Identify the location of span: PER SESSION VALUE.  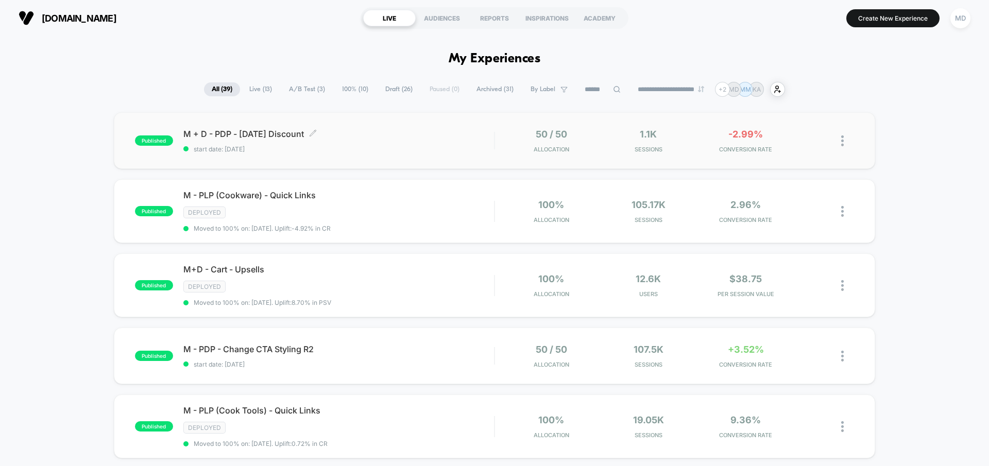
(746, 294).